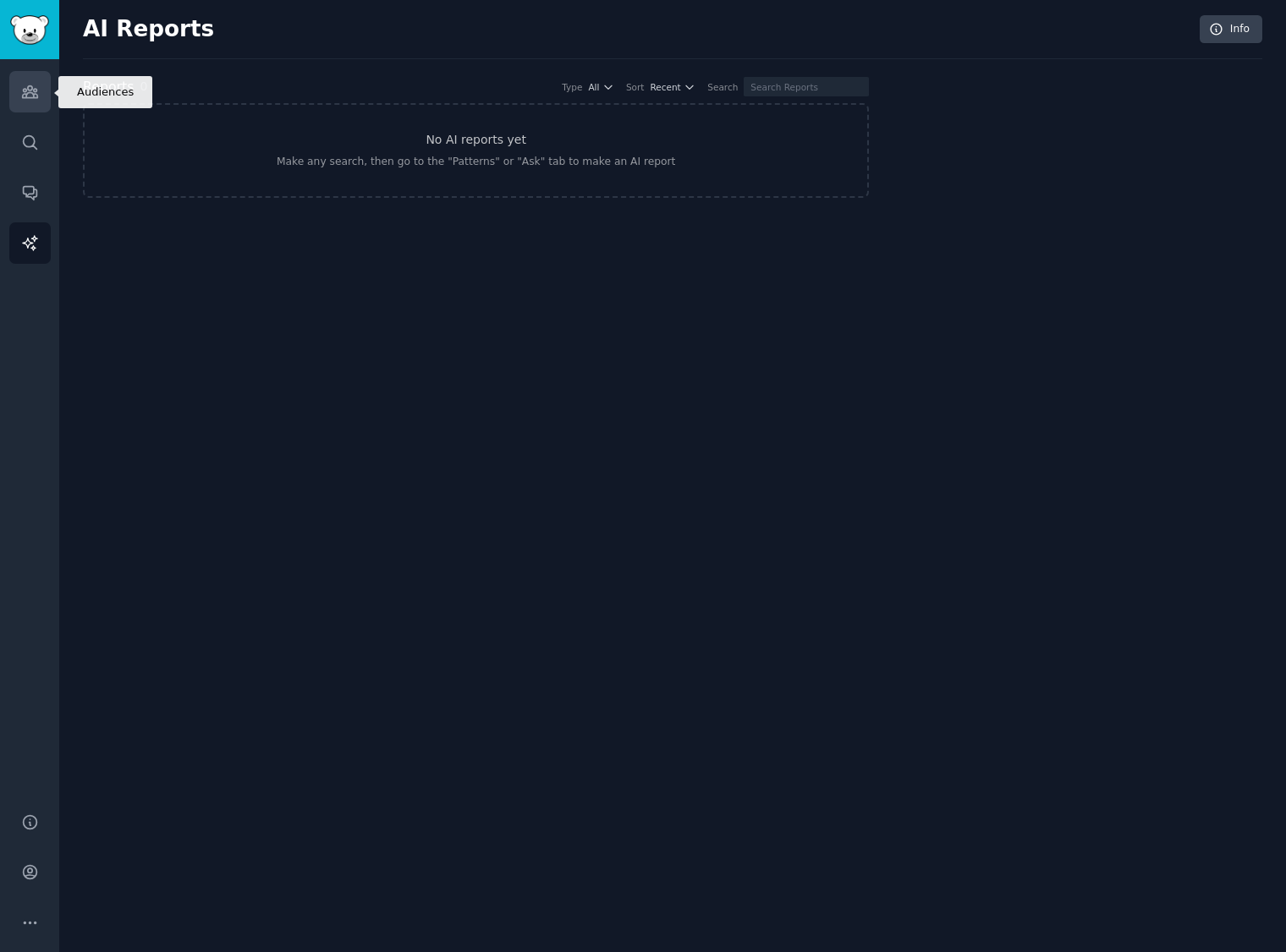 The image size is (1286, 952). What do you see at coordinates (148, 29) in the screenshot?
I see `h2: AI Reports` at bounding box center [148, 29].